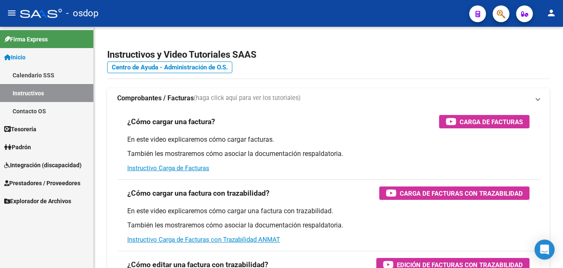  Describe the element at coordinates (82, 13) in the screenshot. I see `span: - osdop` at that location.